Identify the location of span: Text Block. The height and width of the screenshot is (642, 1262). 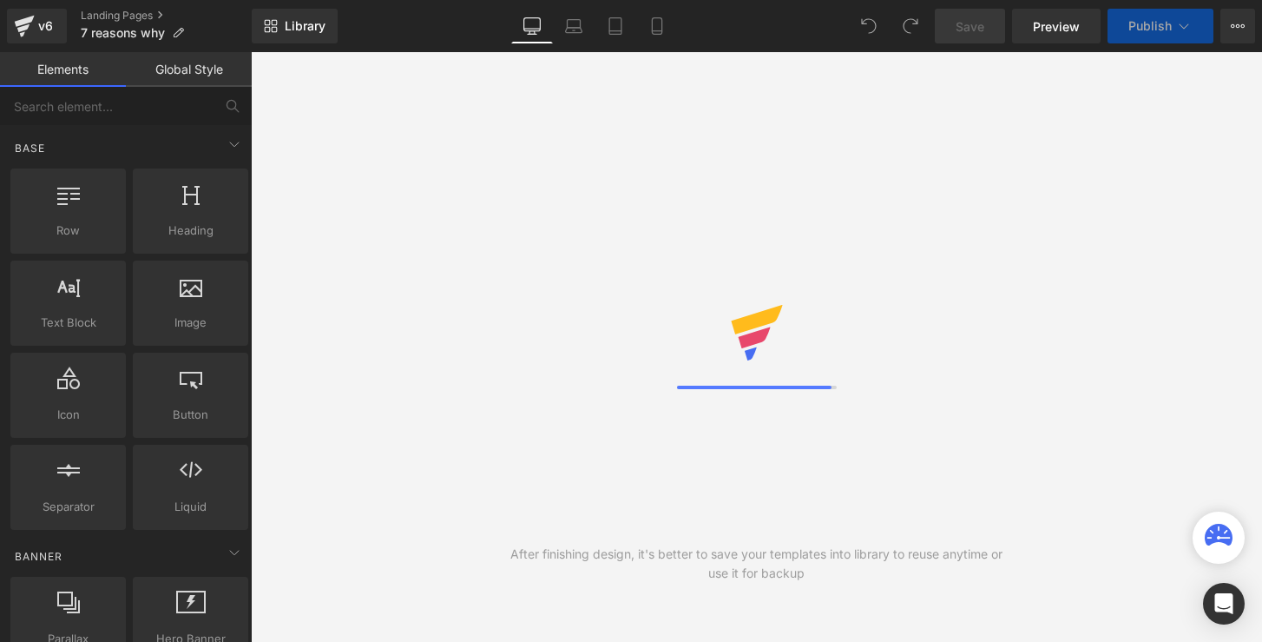
(68, 322).